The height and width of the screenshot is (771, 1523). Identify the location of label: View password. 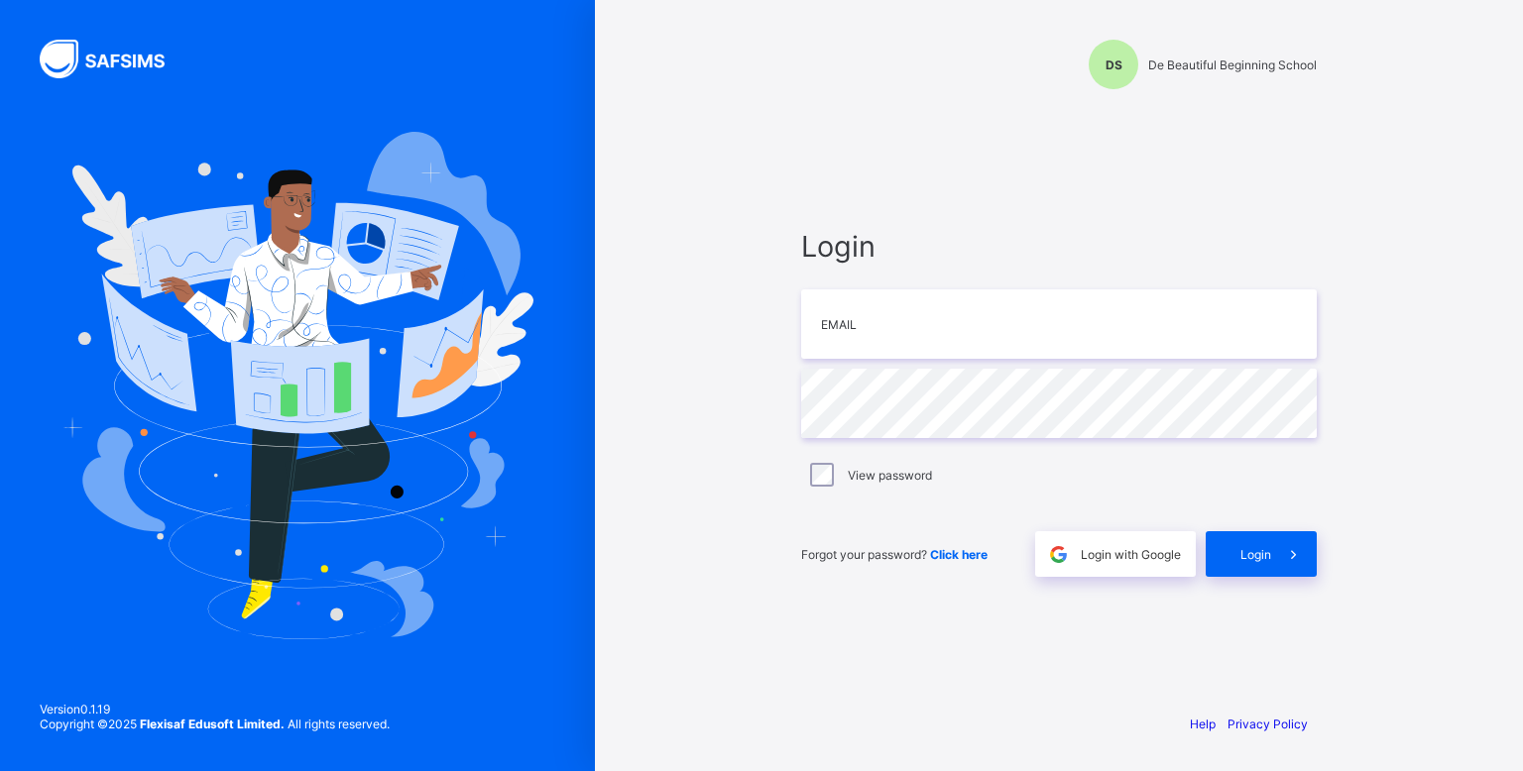
(889, 475).